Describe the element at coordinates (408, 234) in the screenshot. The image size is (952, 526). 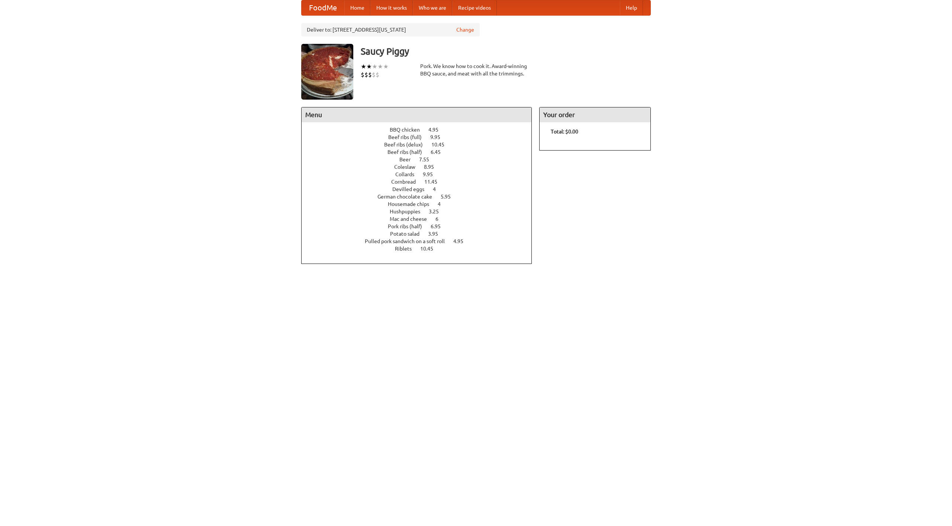
I see `span: Potato salad` at that location.